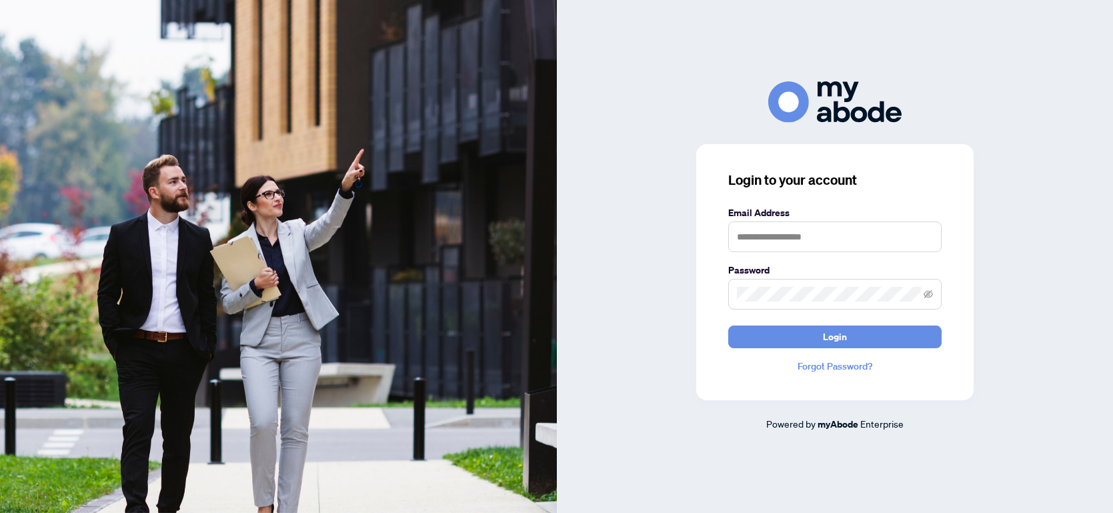 The height and width of the screenshot is (513, 1113). I want to click on h3: Login to your account, so click(835, 180).